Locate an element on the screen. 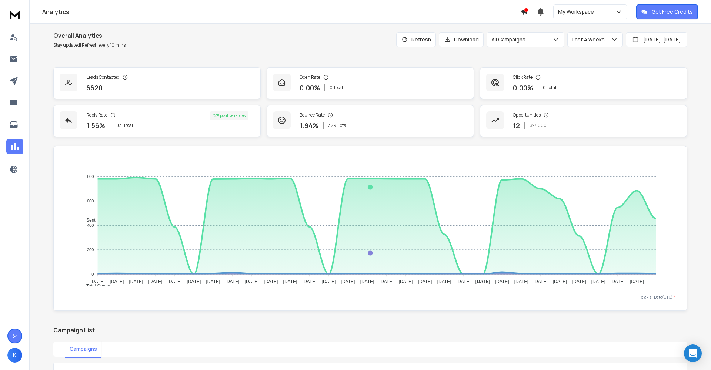  p: Download is located at coordinates (466, 40).